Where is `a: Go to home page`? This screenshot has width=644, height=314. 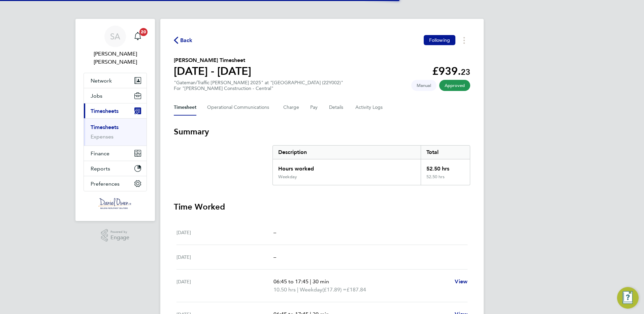 a: Go to home page is located at coordinates (115, 204).